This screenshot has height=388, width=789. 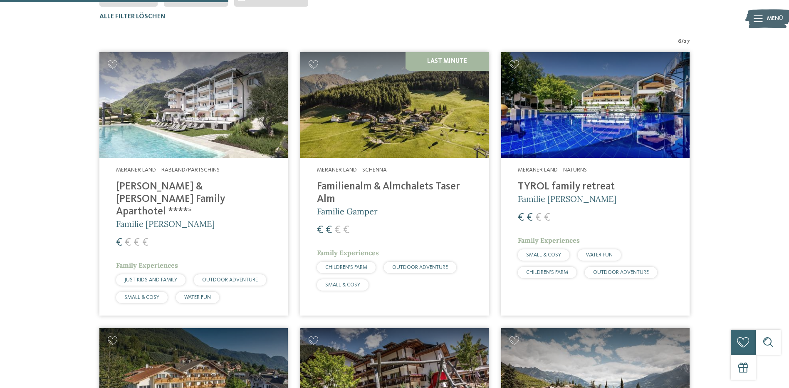 I want to click on a: Familienhotels gesucht? Hier findet ihr die besten! Meraner Land – Naturns TYROL family retreat F..., so click(x=595, y=183).